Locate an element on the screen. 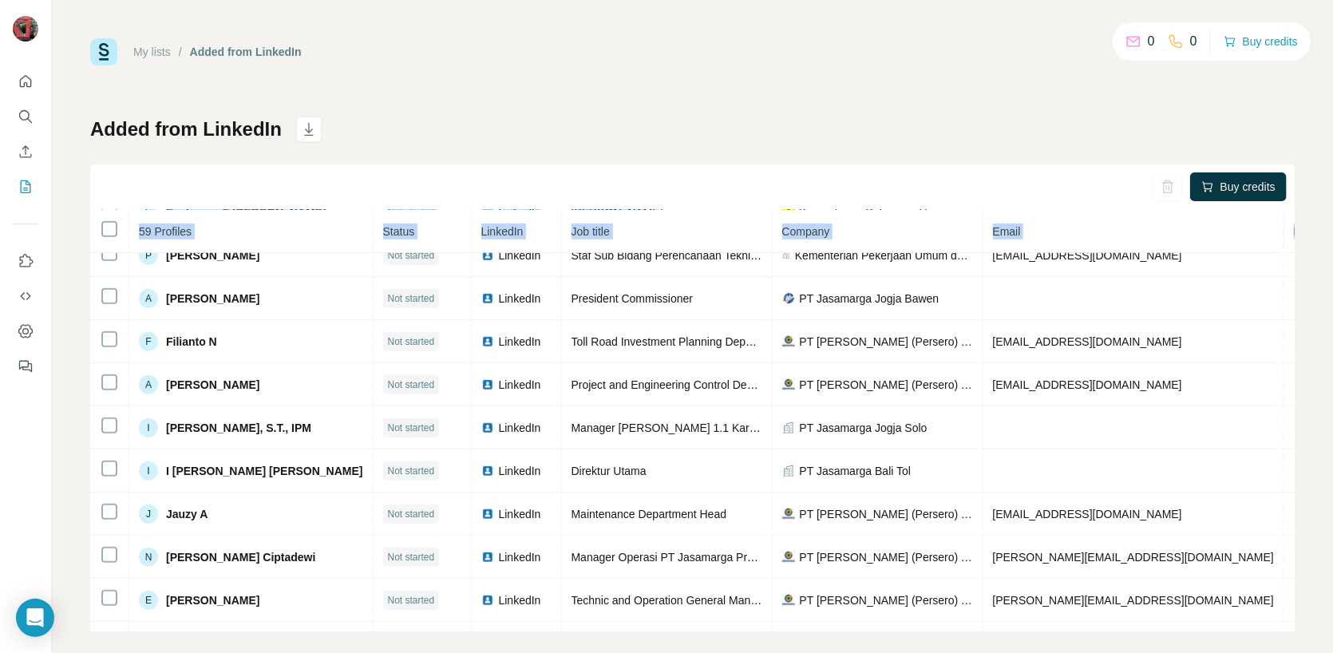  span: Mobile is located at coordinates (1310, 231).